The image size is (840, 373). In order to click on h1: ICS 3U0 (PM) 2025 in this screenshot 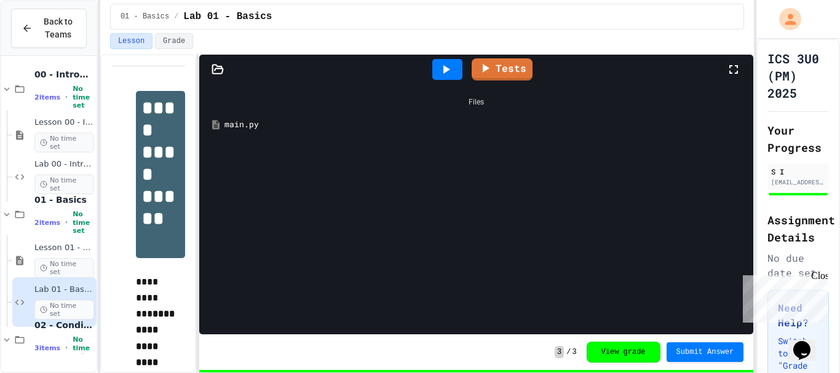, I will do `click(799, 76)`.